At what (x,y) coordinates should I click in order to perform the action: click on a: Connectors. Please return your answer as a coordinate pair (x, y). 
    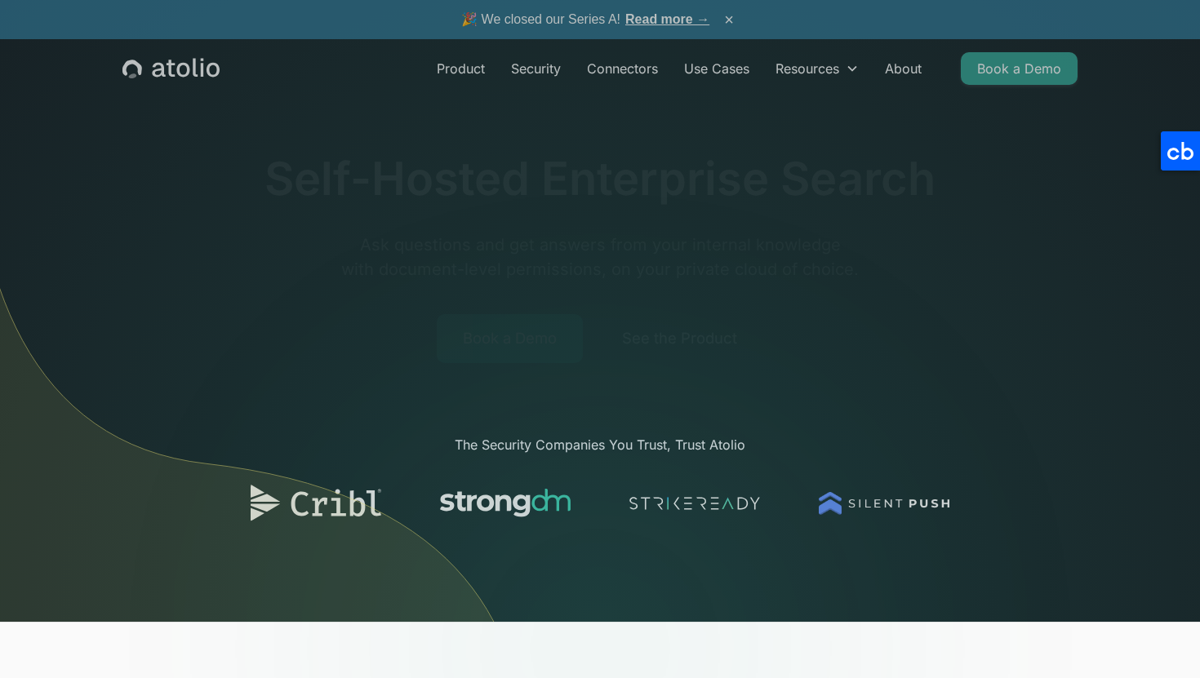
    Looking at the image, I should click on (622, 69).